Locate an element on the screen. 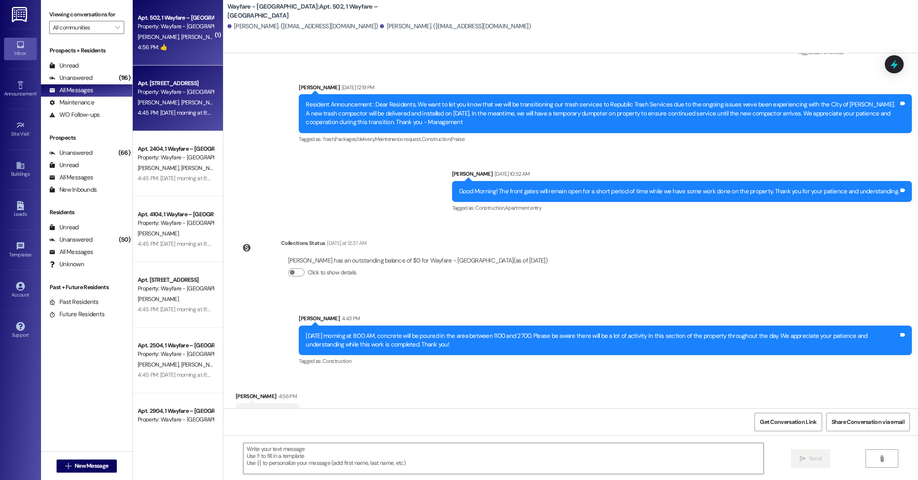  div: Collections Status is located at coordinates (303, 243).